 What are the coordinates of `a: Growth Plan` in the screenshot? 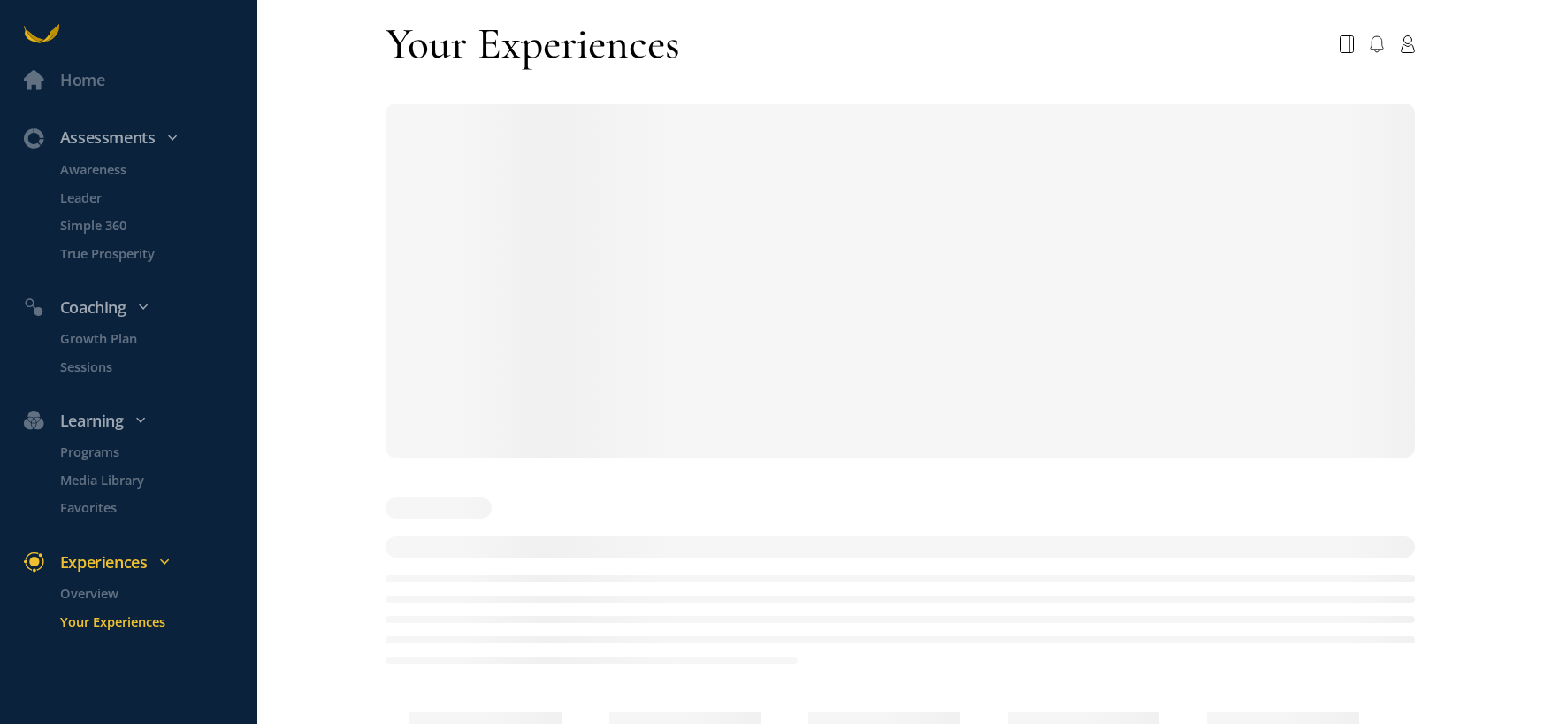 It's located at (147, 338).